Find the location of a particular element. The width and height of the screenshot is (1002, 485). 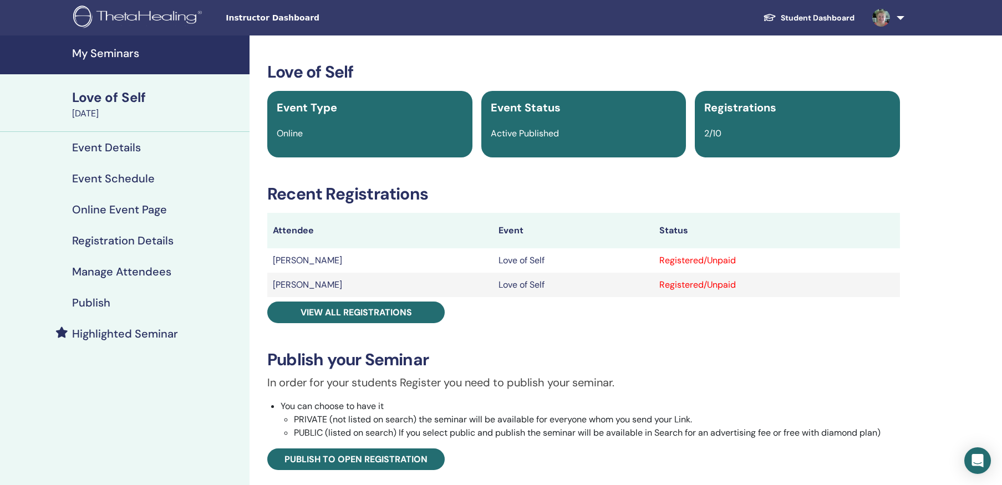

th: Attendee is located at coordinates (380, 231).